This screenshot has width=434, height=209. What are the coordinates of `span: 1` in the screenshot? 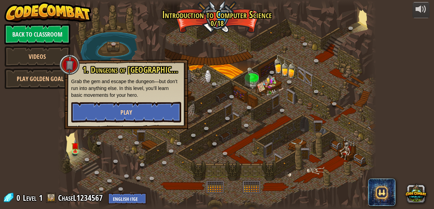 It's located at (41, 197).